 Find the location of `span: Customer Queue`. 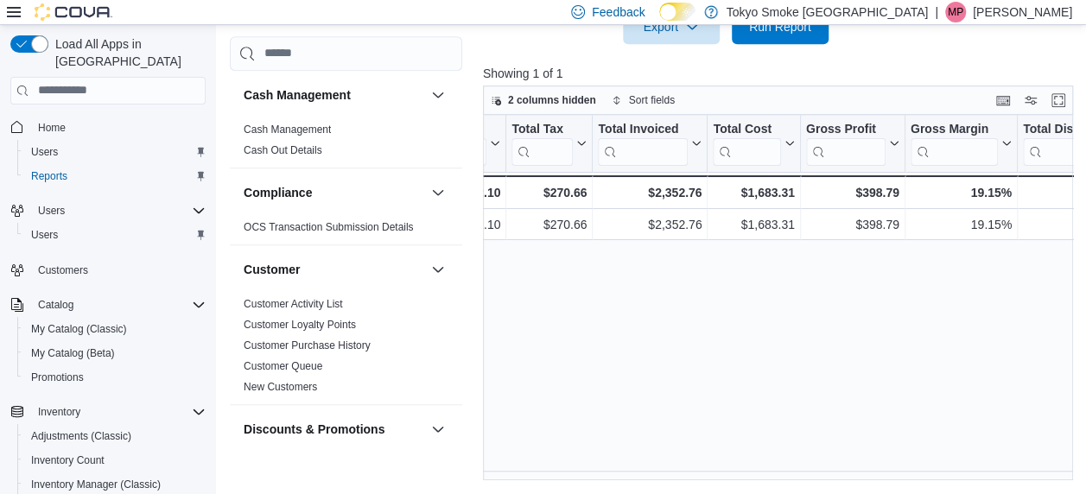

span: Customer Queue is located at coordinates (283, 366).